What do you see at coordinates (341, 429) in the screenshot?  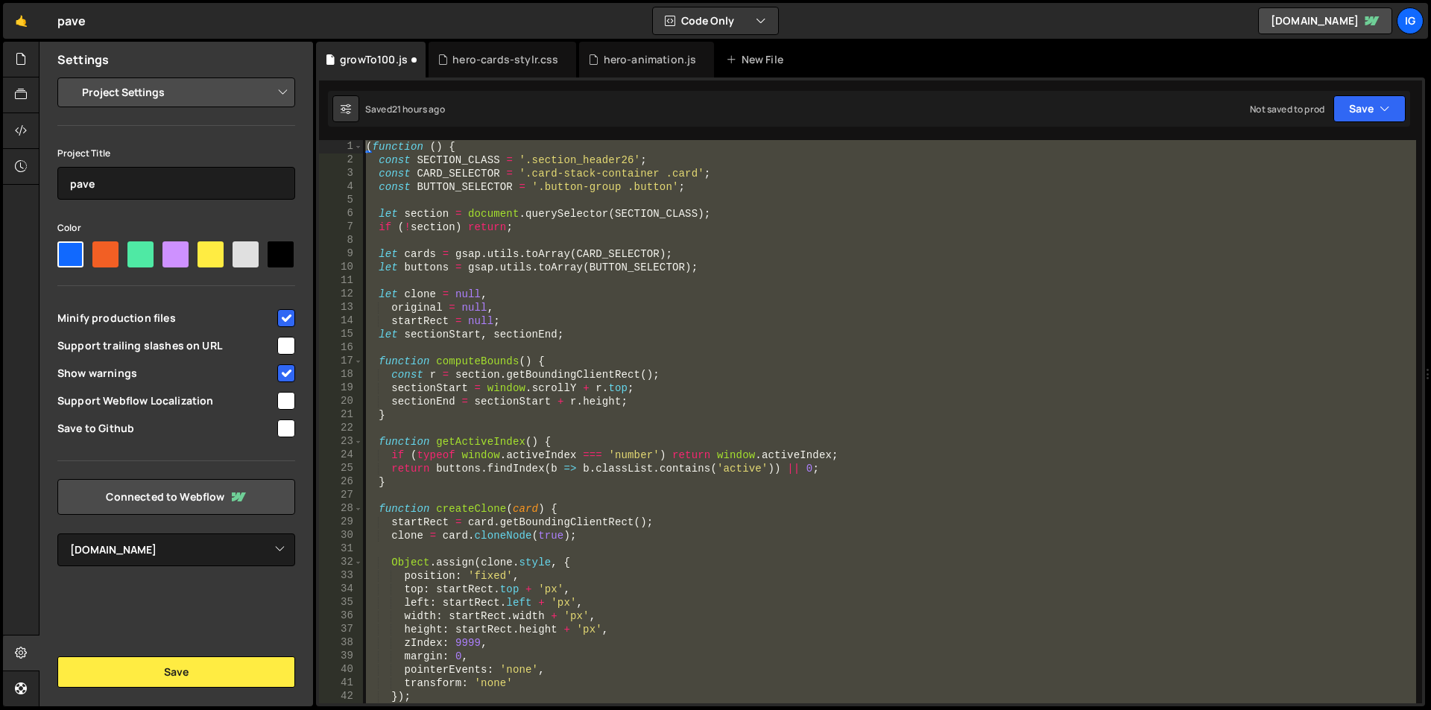 I see `div: 22` at bounding box center [341, 429].